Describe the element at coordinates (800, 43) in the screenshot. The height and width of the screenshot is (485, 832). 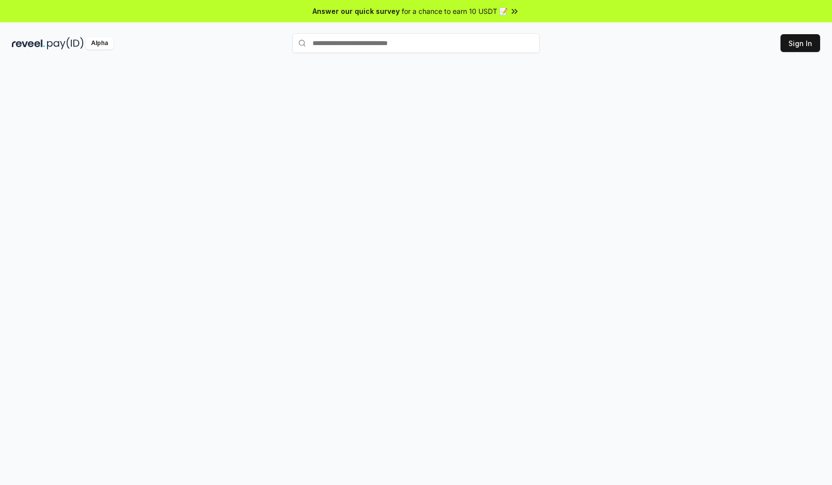
I see `button: Sign In` at that location.